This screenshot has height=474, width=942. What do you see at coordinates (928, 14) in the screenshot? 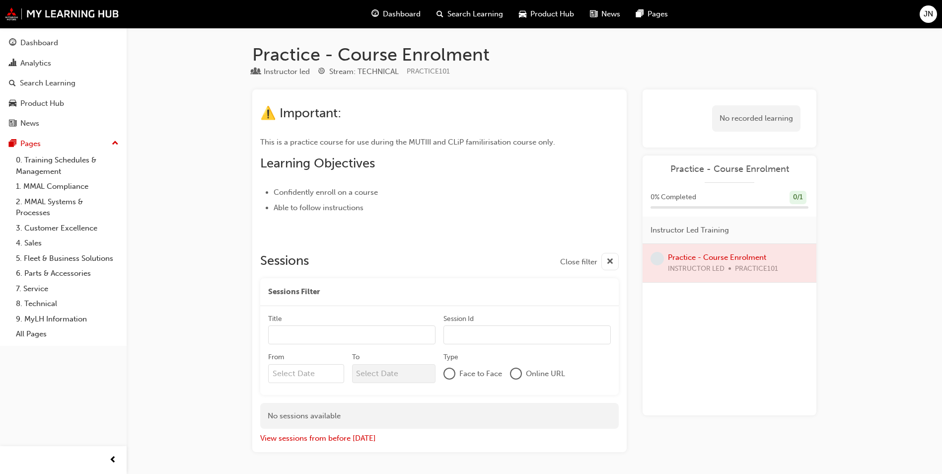
I see `button: JN` at bounding box center [928, 14].